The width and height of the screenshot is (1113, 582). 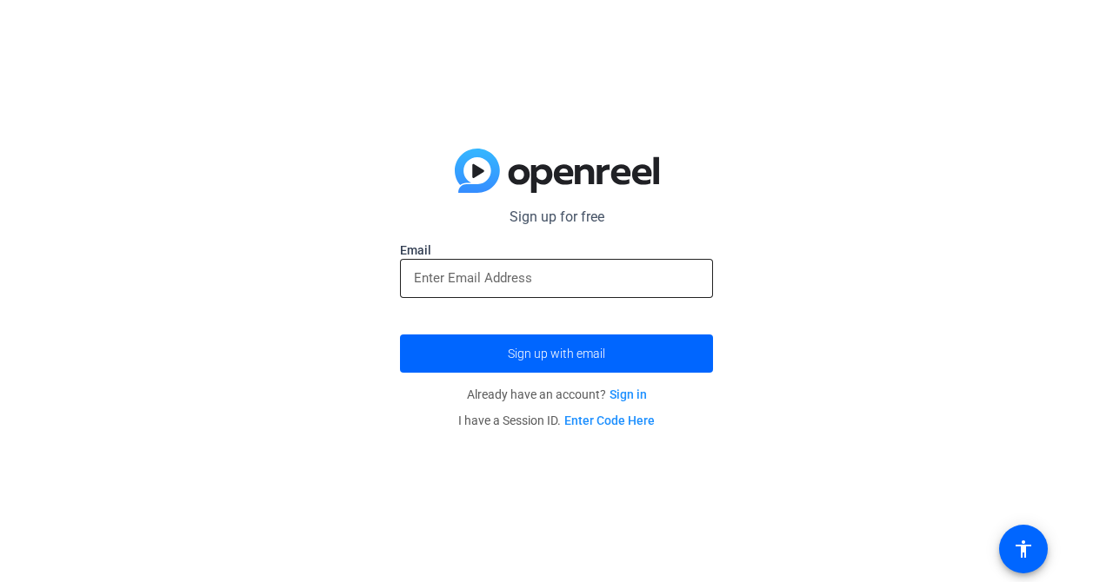 What do you see at coordinates (556, 354) in the screenshot?
I see `button: Sign up with email` at bounding box center [556, 354].